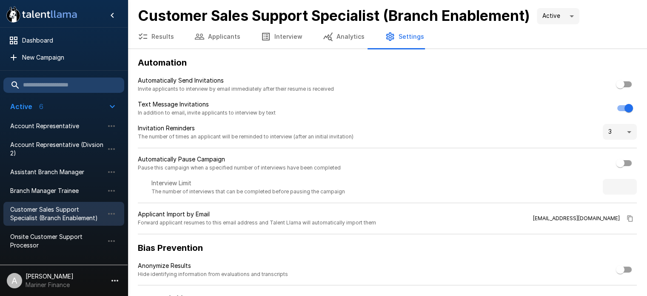  What do you see at coordinates (207, 104) in the screenshot?
I see `p: Text Message Invitations` at bounding box center [207, 104].